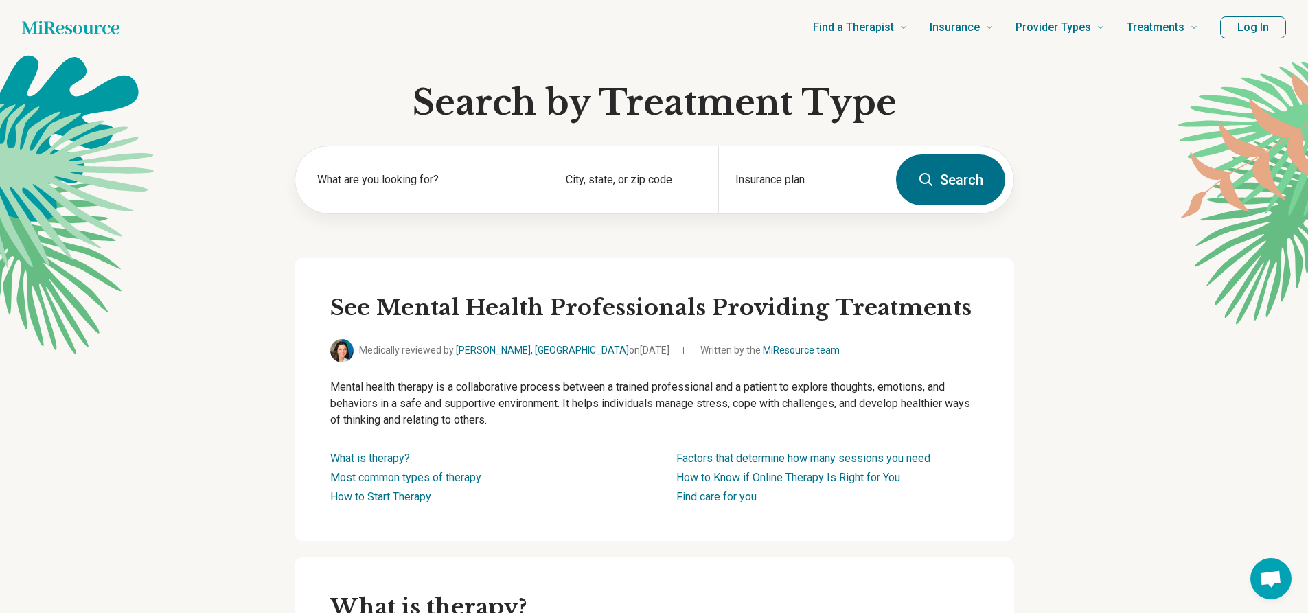 The height and width of the screenshot is (613, 1308). I want to click on span: Provider Types, so click(1053, 27).